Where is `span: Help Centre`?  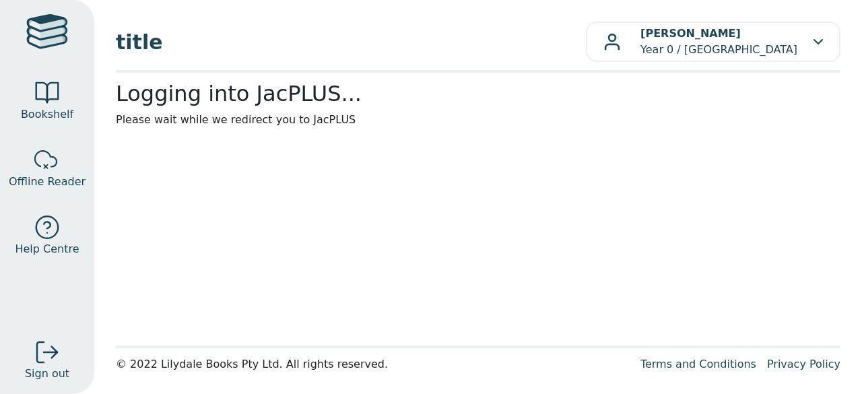 span: Help Centre is located at coordinates (46, 249).